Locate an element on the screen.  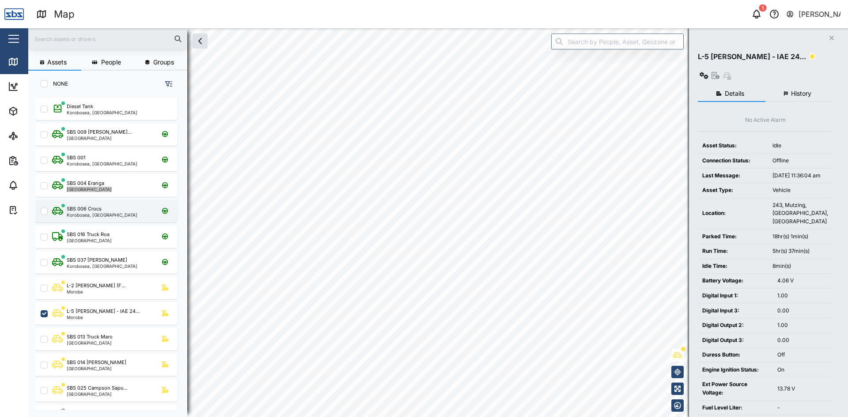
div: 5hr(s) 37min(s) is located at coordinates (800, 251).